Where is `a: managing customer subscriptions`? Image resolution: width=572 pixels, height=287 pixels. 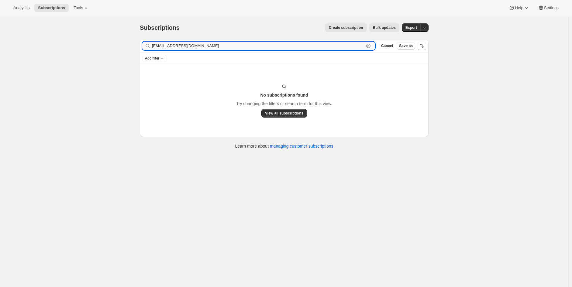
a: managing customer subscriptions is located at coordinates (302, 146).